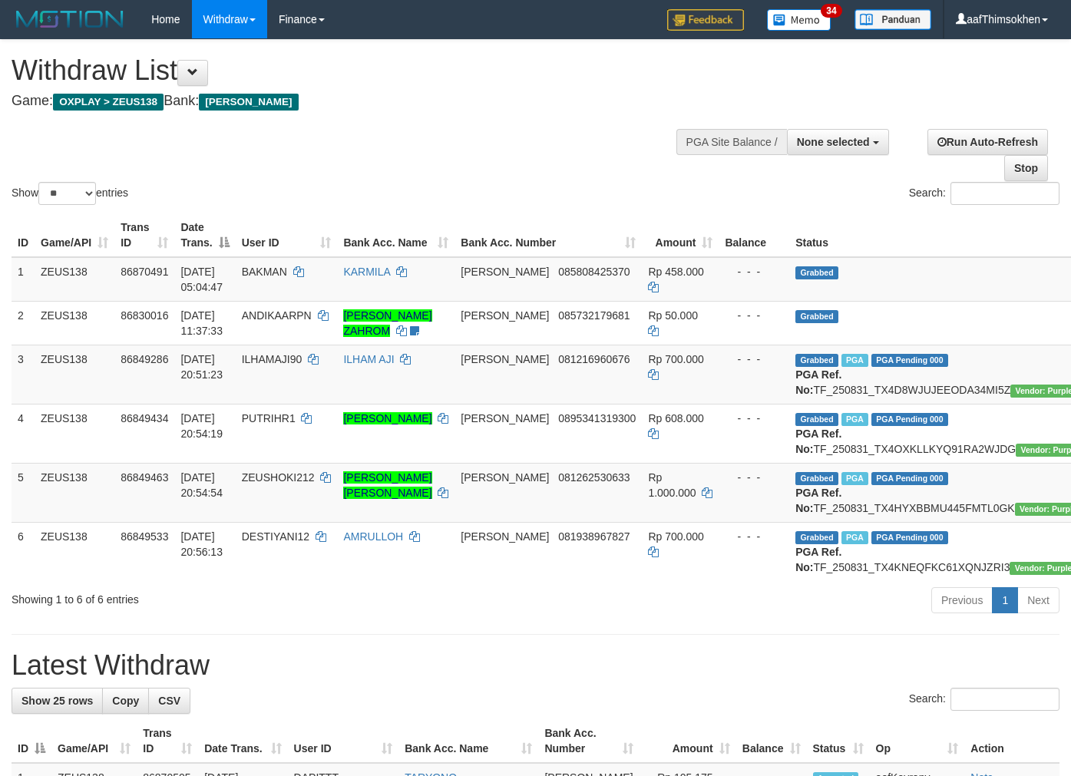 The width and height of the screenshot is (1071, 776). Describe the element at coordinates (1038, 600) in the screenshot. I see `a: Next` at that location.